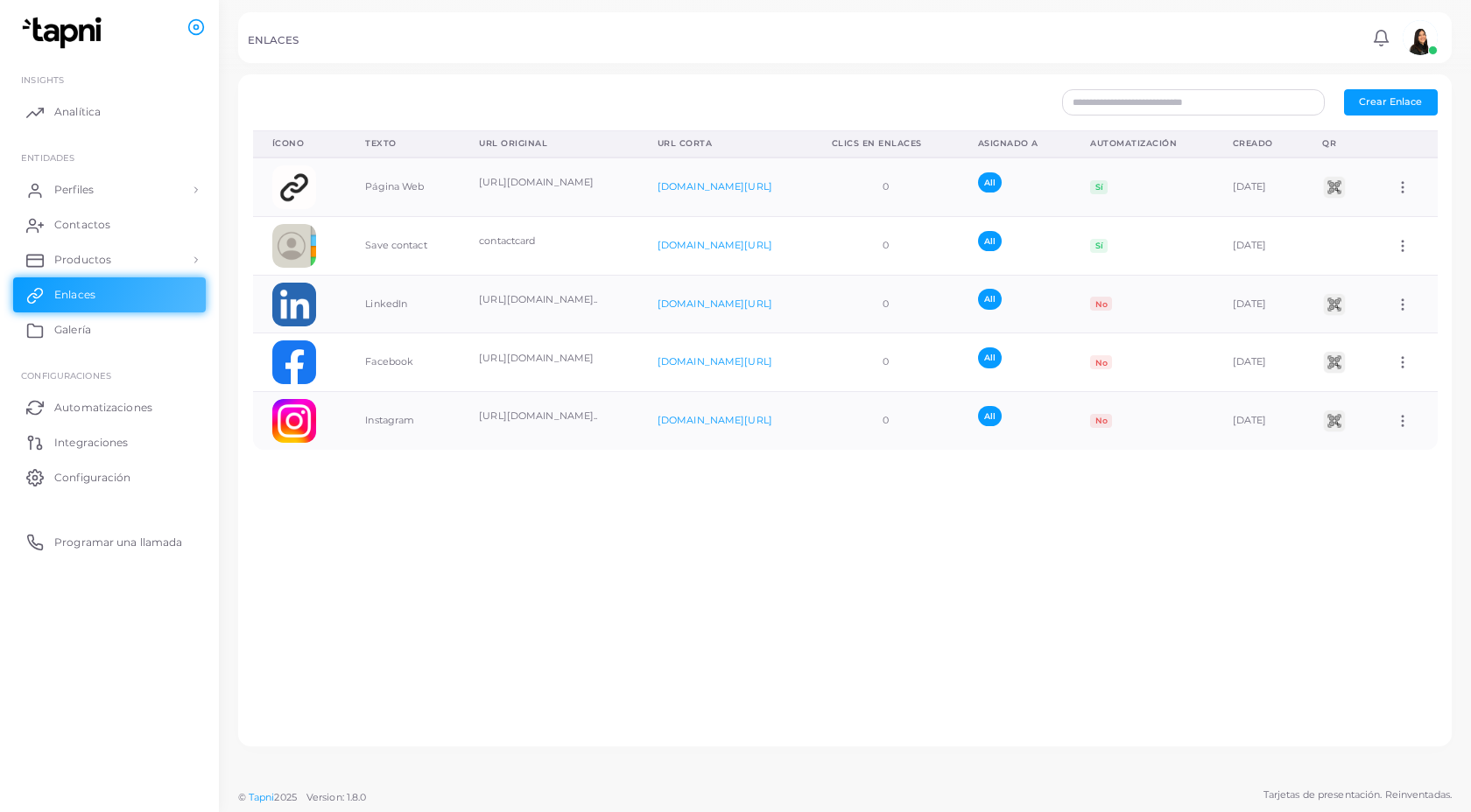 This screenshot has width=1471, height=812. Describe the element at coordinates (64, 32) in the screenshot. I see `a: logo` at that location.